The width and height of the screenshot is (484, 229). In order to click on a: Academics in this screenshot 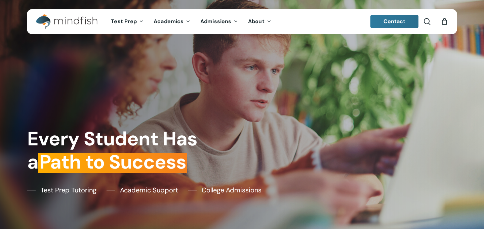, I will do `click(172, 21)`.